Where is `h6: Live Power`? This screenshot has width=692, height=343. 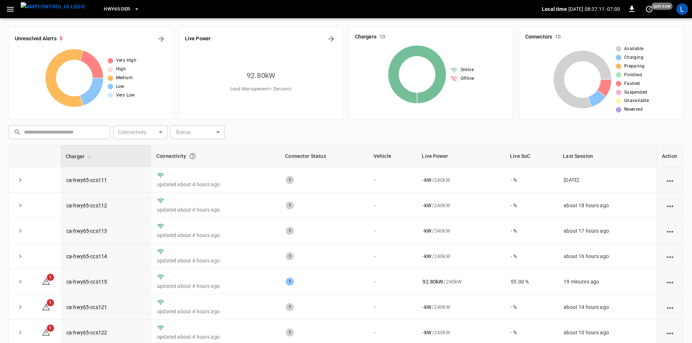
h6: Live Power is located at coordinates (198, 39).